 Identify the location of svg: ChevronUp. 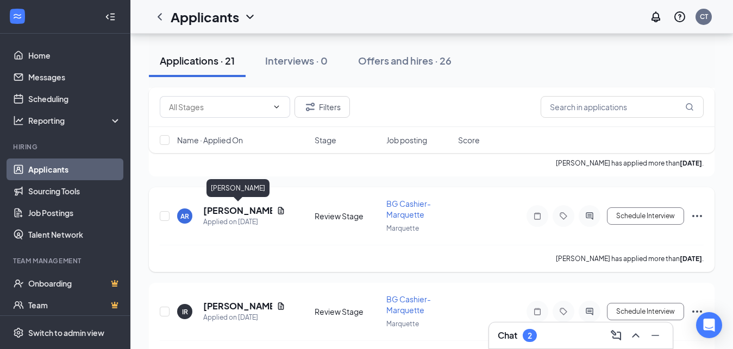
(635, 336).